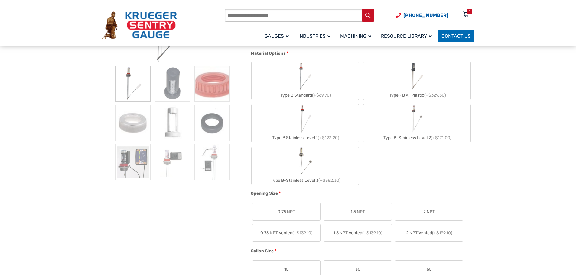 This screenshot has height=275, width=576. I want to click on span: Opening Size, so click(264, 193).